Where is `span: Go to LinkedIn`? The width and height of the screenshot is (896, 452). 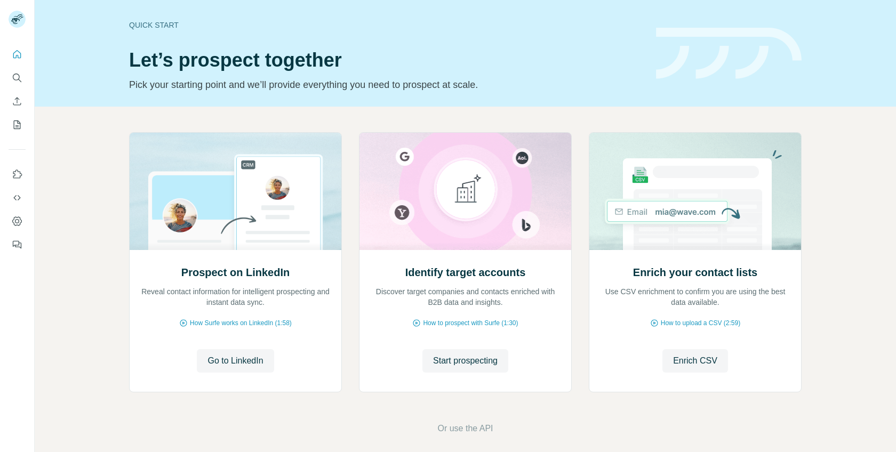
span: Go to LinkedIn is located at coordinates (235, 361).